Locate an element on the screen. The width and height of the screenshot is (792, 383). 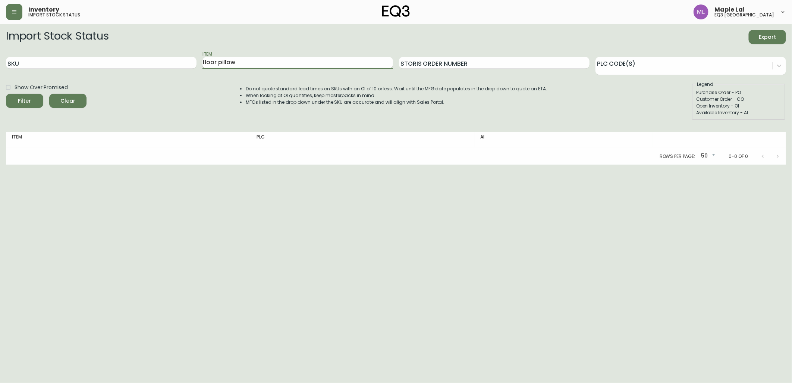
li: Do not quote standard lead times on SKUs with an OI of 10 or less. Wait until the MFG date popula... is located at coordinates (396, 89).